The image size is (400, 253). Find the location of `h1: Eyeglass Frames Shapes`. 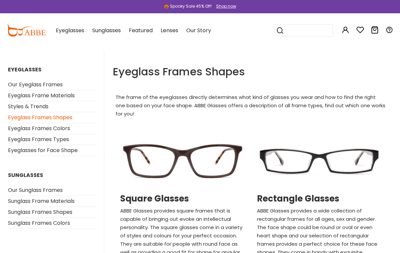

h1: Eyeglass Frames Shapes is located at coordinates (251, 72).